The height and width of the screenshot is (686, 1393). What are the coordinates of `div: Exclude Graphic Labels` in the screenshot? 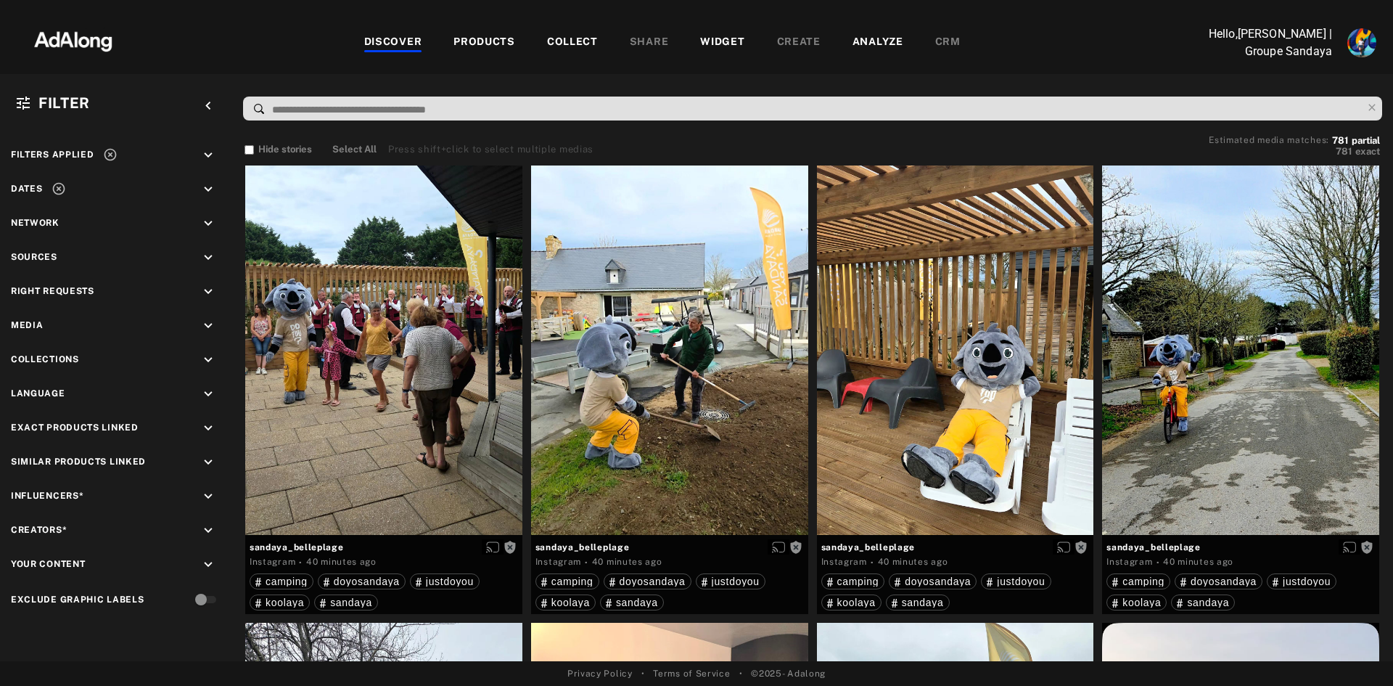 It's located at (77, 599).